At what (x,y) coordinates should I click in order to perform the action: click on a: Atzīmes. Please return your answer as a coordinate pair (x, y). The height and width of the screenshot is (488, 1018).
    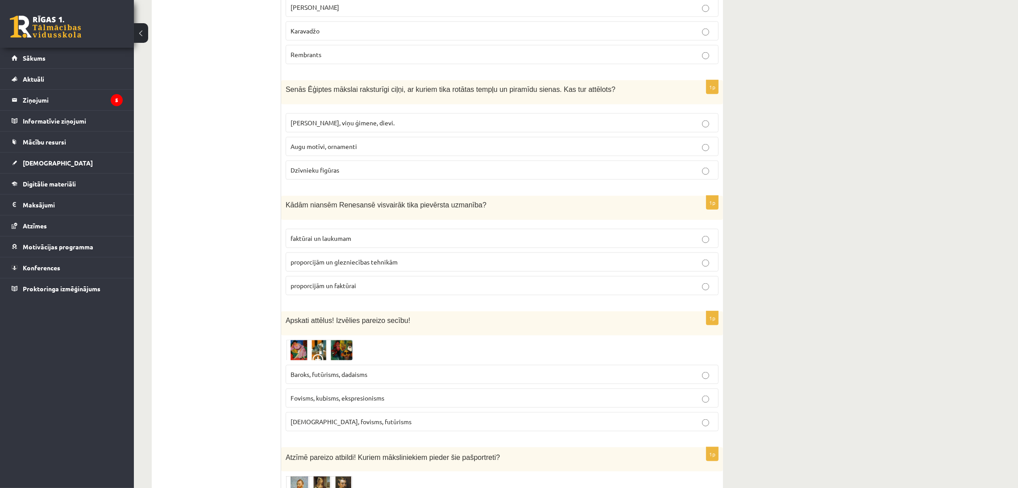
    Looking at the image, I should click on (67, 226).